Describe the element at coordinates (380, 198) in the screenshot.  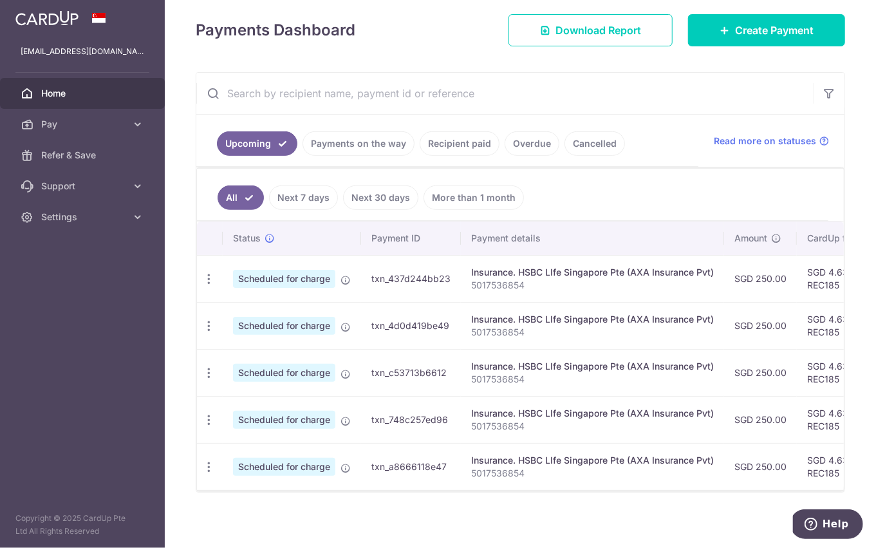
I see `a: Next 30 days` at that location.